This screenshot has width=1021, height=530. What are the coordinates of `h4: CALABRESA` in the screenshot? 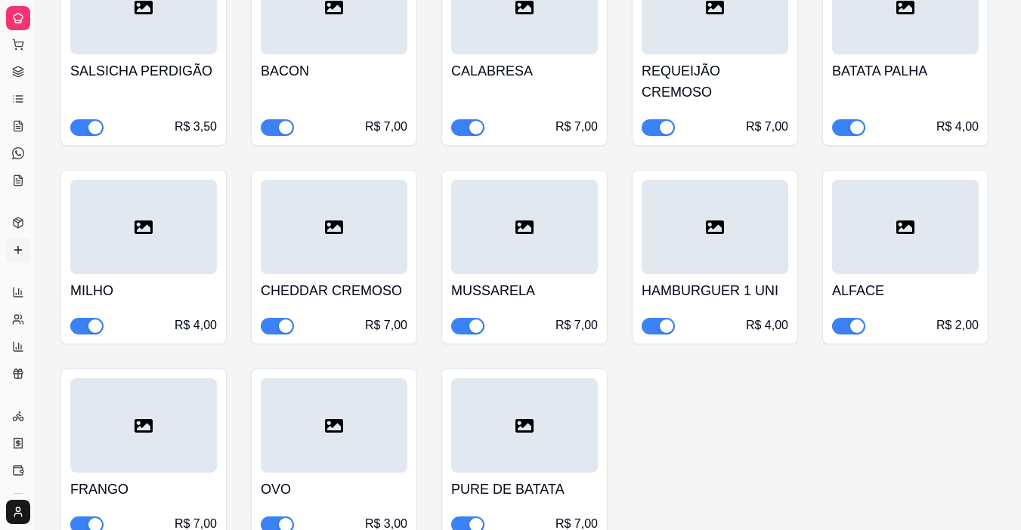 It's located at (524, 71).